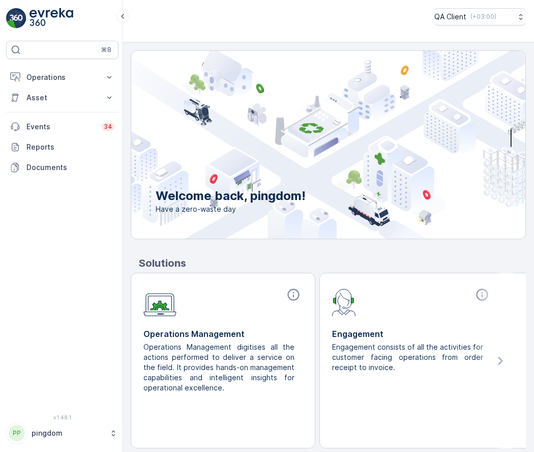  What do you see at coordinates (219, 367) in the screenshot?
I see `p: Operations Management digitises all the actions performed to deliver a service on the field. It p...` at bounding box center [219, 367].